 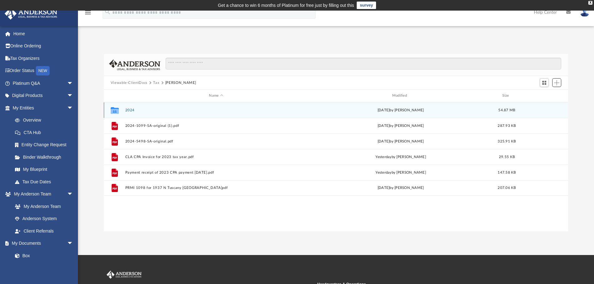 What do you see at coordinates (507, 172) in the screenshot?
I see `span: 147.58 KB` at bounding box center [507, 172].